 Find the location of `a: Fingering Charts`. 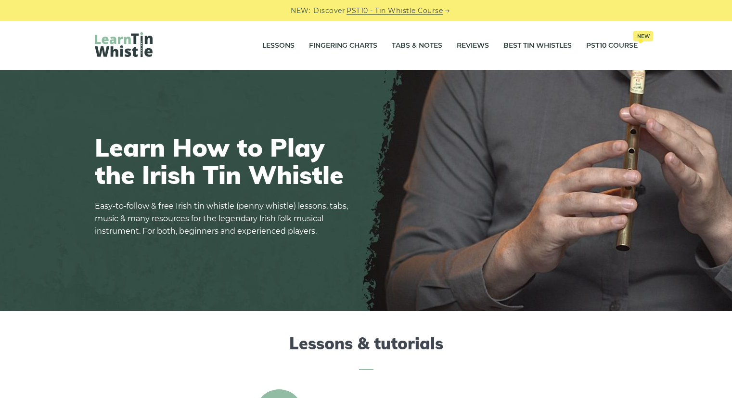

a: Fingering Charts is located at coordinates (343, 46).